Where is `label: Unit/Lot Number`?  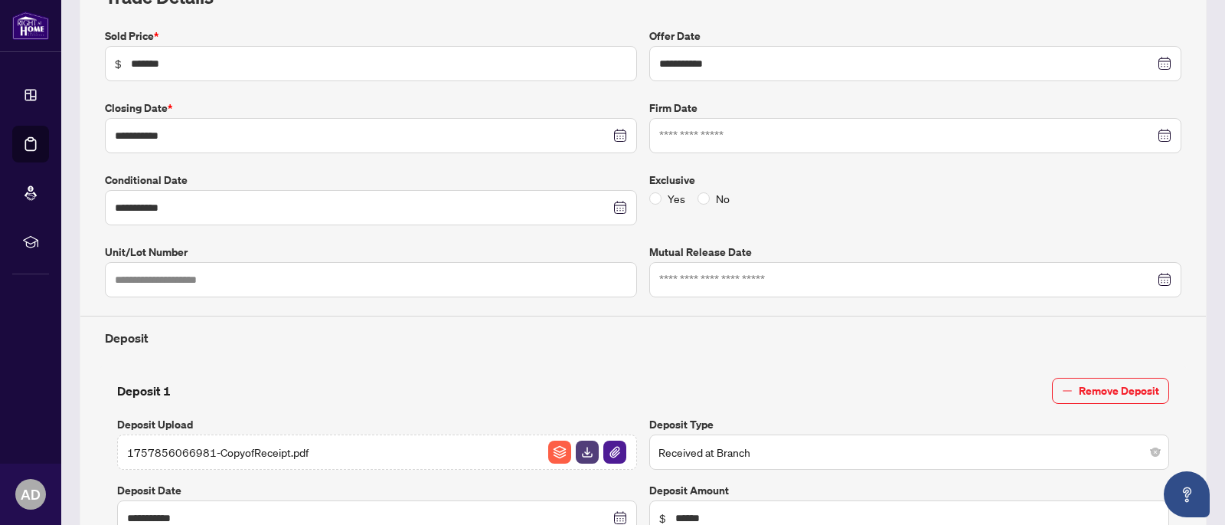 label: Unit/Lot Number is located at coordinates (371, 252).